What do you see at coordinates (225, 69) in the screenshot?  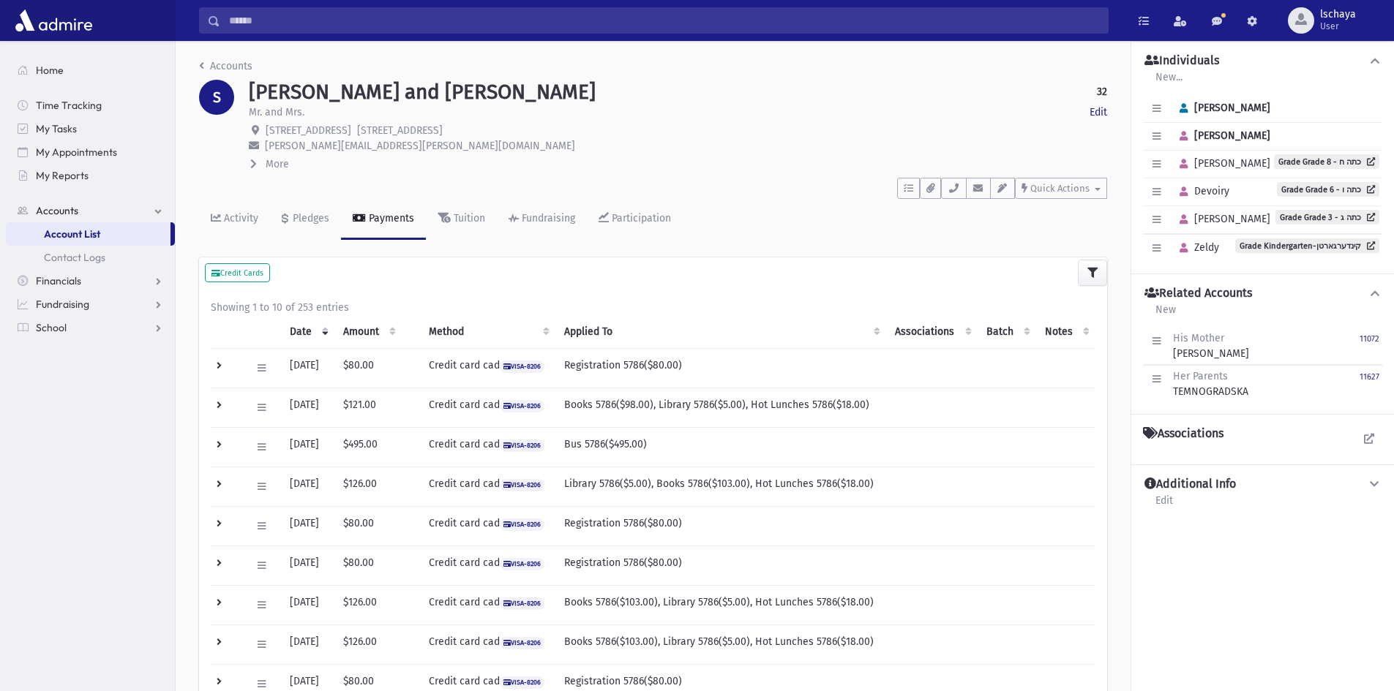 I see `nav: breadcrumb` at bounding box center [225, 69].